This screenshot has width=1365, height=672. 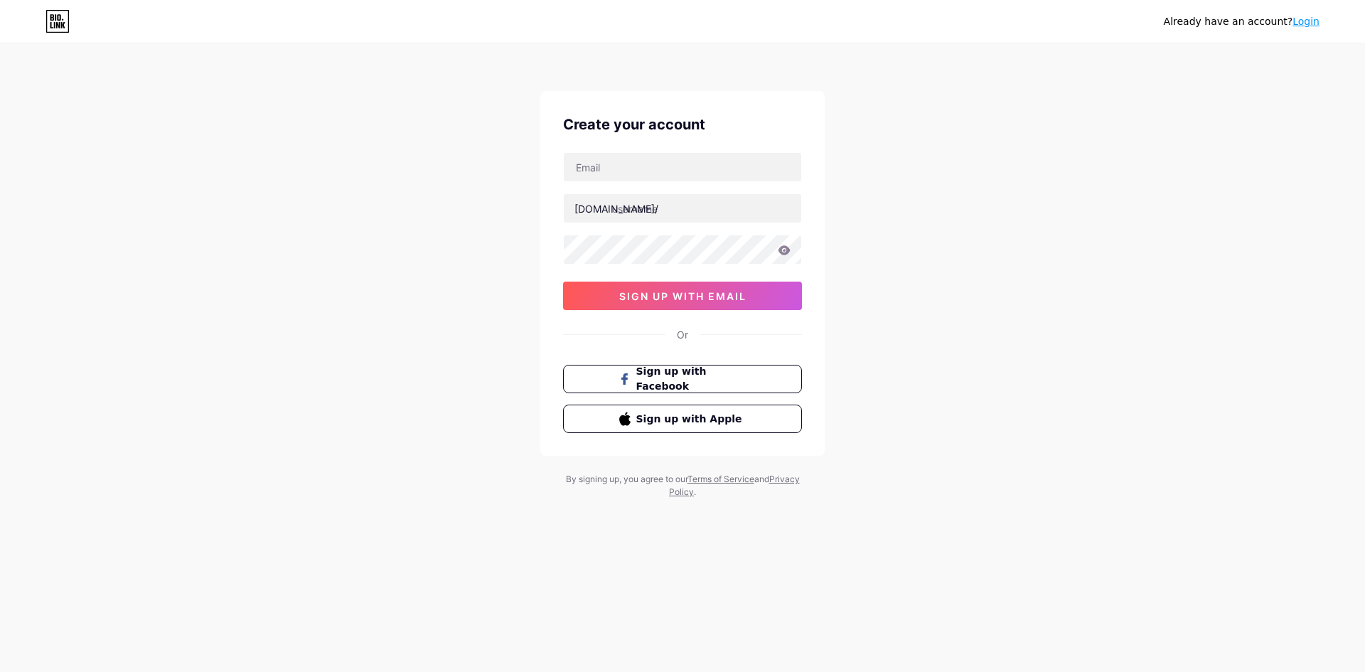 What do you see at coordinates (683, 334) in the screenshot?
I see `div: Or` at bounding box center [683, 334].